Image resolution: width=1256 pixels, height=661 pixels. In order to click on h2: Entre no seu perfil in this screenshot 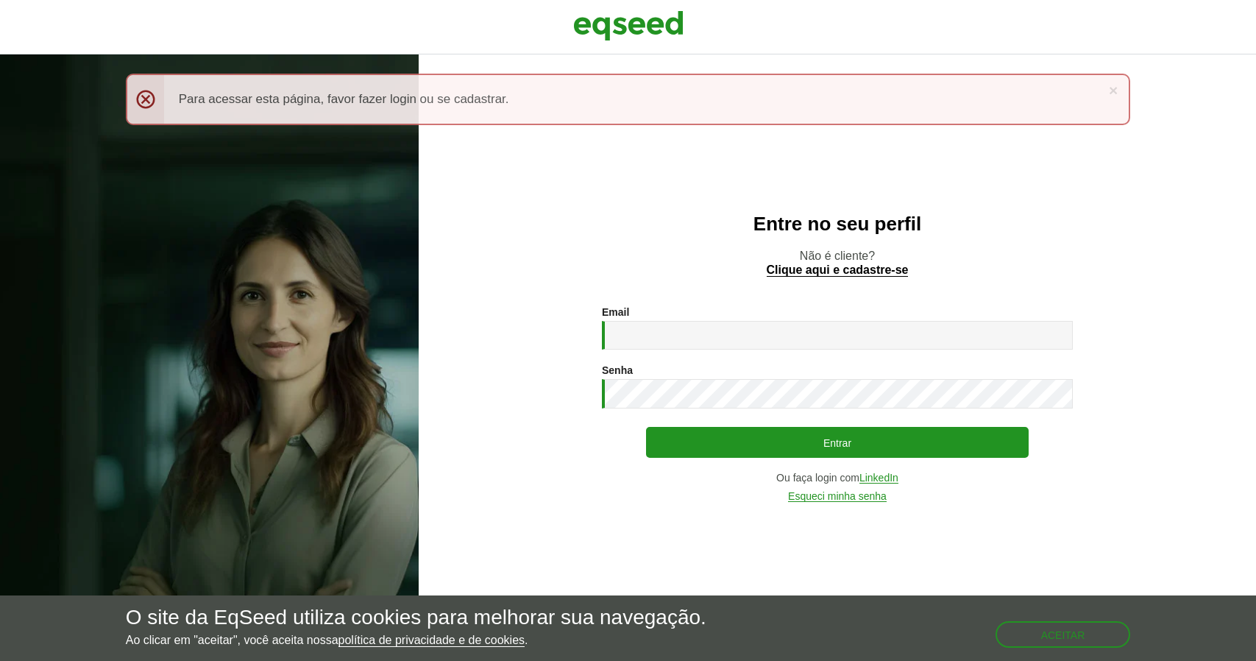, I will do `click(837, 224)`.